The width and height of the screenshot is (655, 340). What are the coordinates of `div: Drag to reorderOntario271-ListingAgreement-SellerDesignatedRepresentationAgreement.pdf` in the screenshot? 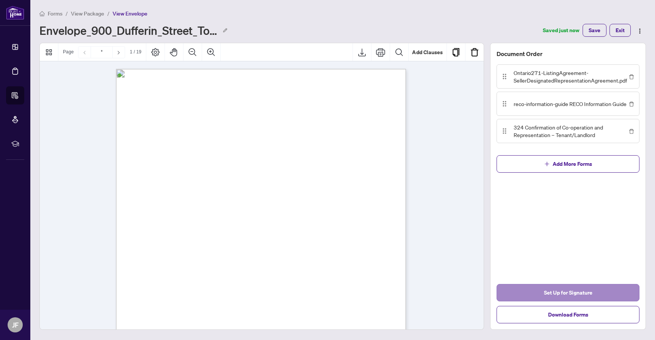 It's located at (568, 77).